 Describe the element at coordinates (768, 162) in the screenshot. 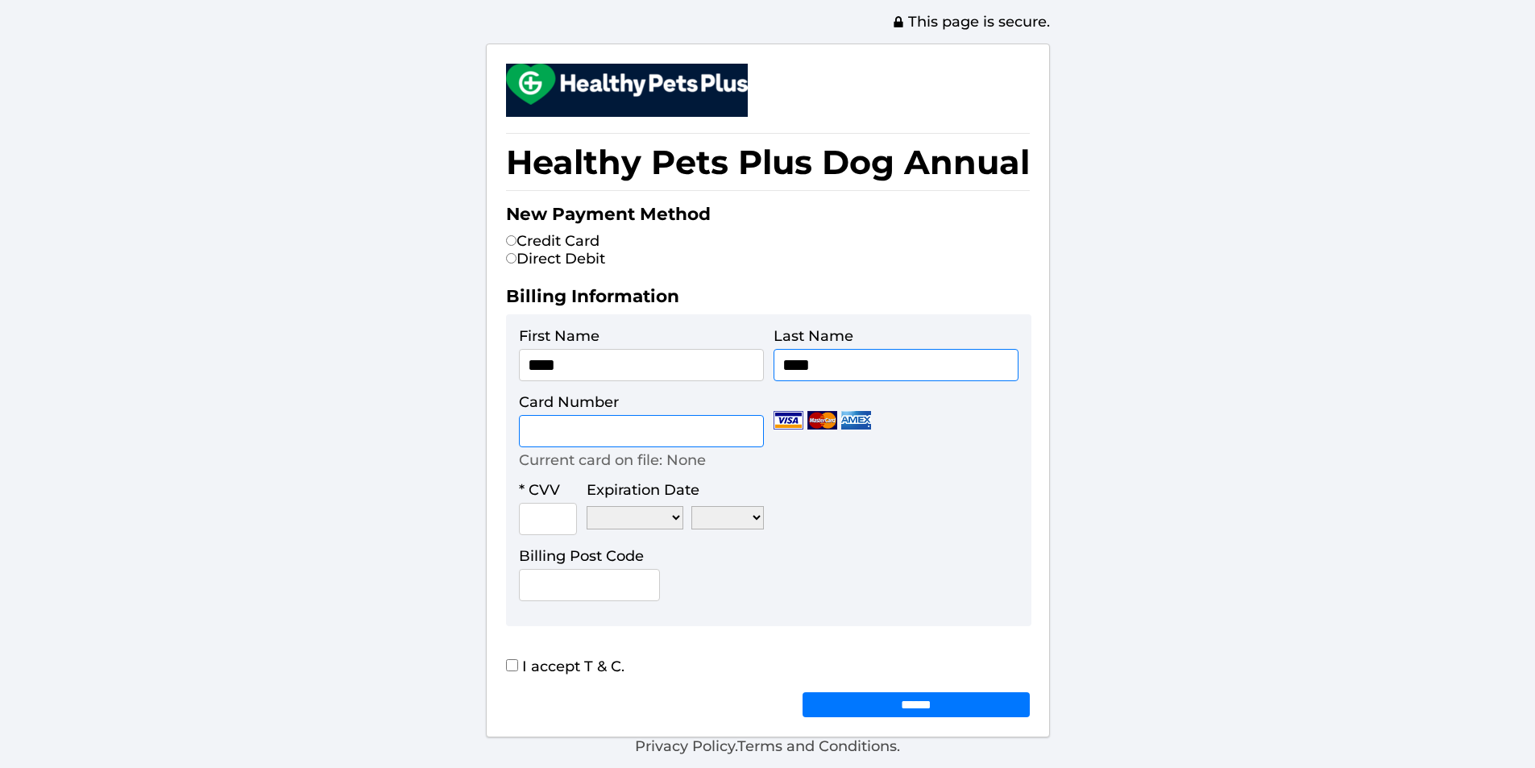

I see `h1: Healthy Pets Plus Dog Annual` at that location.